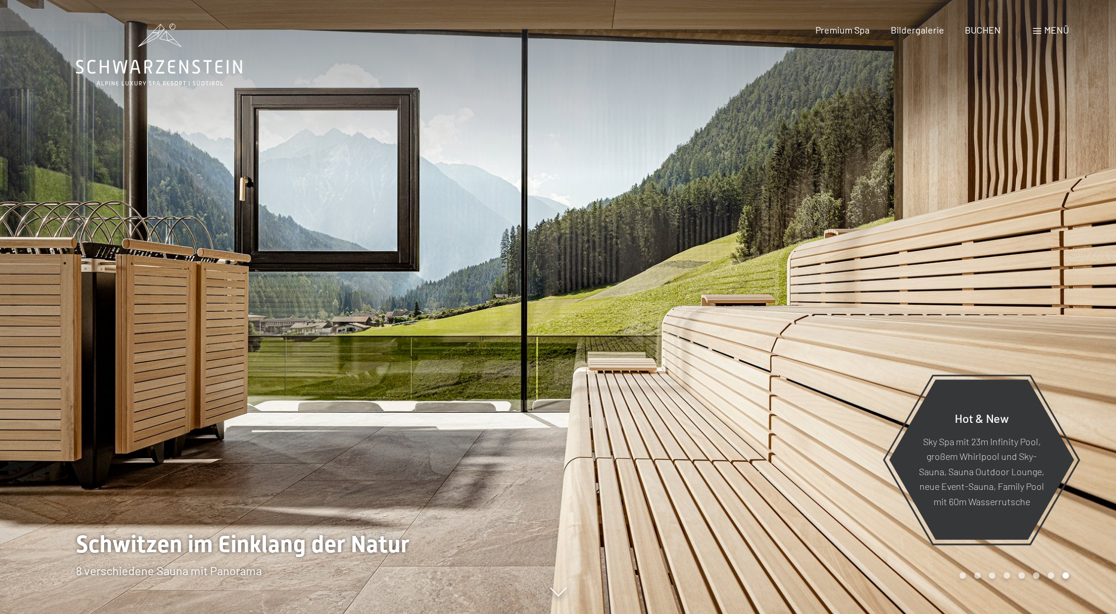 Image resolution: width=1116 pixels, height=614 pixels. Describe the element at coordinates (992, 575) in the screenshot. I see `div: Carousel Page 3` at that location.